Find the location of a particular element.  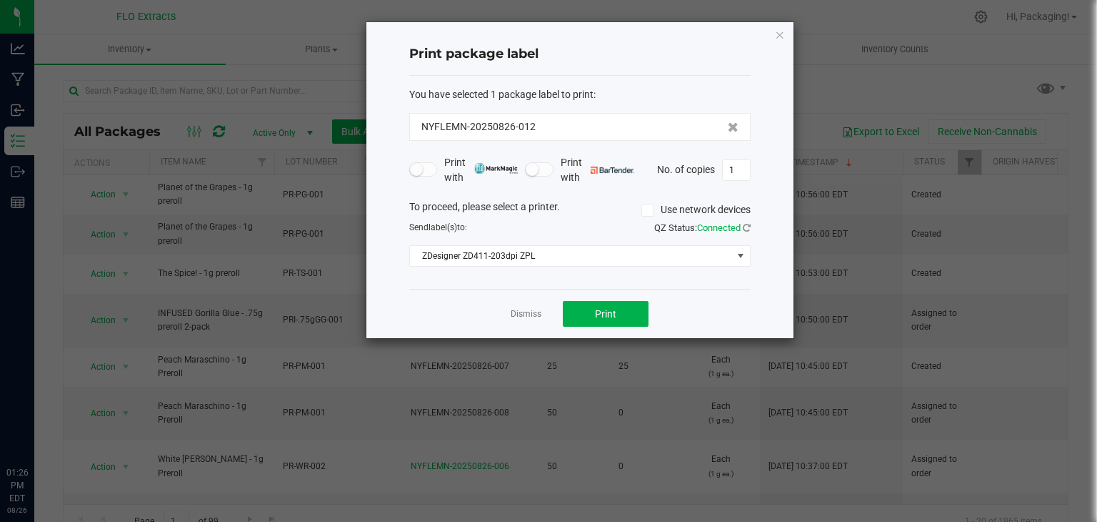

span: You have selected 1 package label to print is located at coordinates (502, 94).